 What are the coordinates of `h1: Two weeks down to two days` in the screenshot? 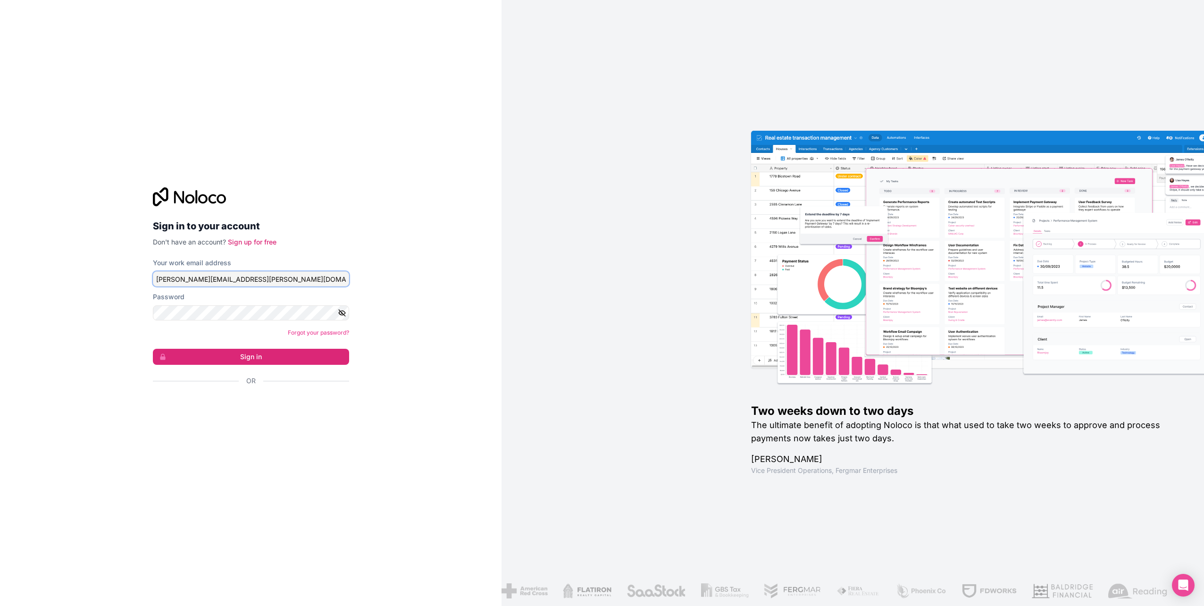 It's located at (962, 411).